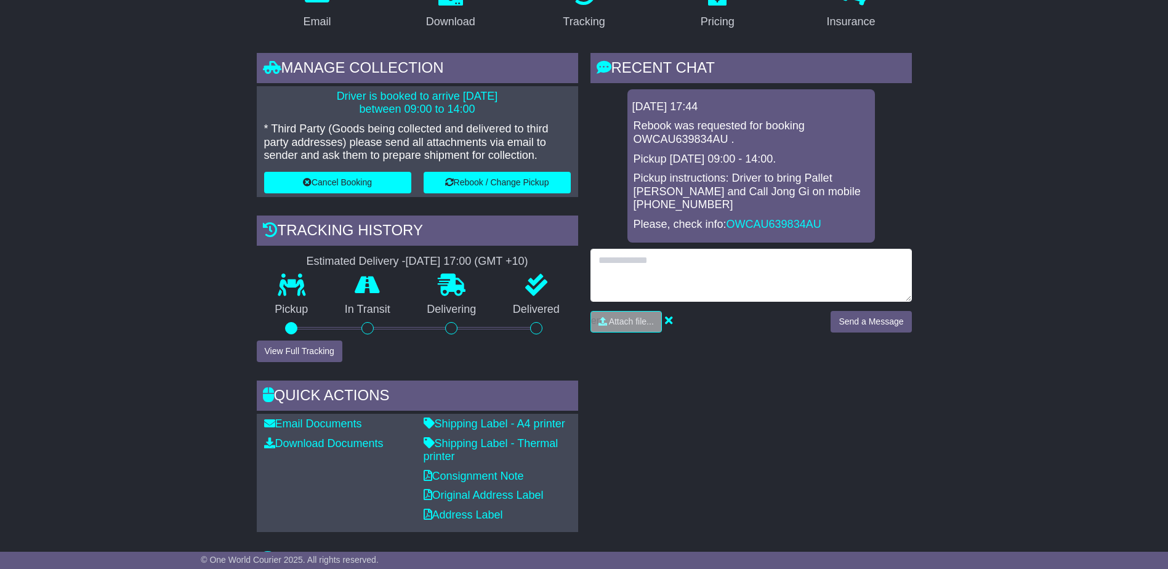 The height and width of the screenshot is (569, 1168). Describe the element at coordinates (417, 232) in the screenshot. I see `div: Tracking history` at that location.